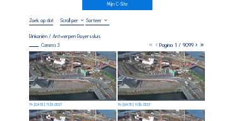 Image resolution: width=234 pixels, height=121 pixels. Describe the element at coordinates (64, 36) in the screenshot. I see `div: Rinkoniën / Antwerpen Royerssluis` at that location.